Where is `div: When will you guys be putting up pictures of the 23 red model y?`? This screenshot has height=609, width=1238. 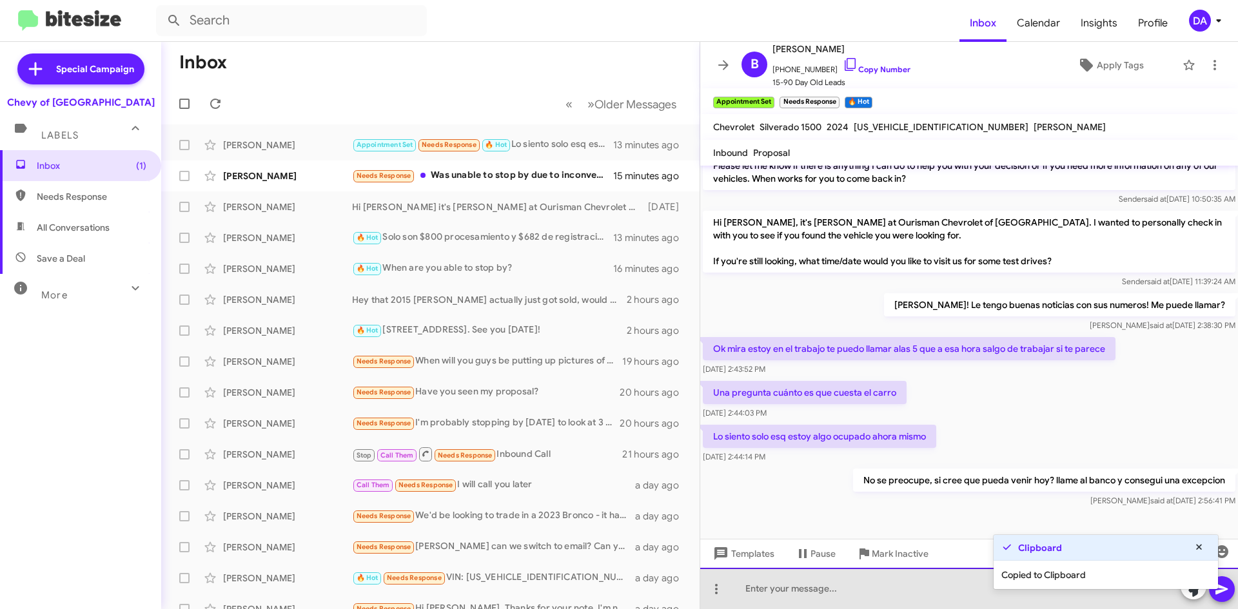 div: When will you guys be putting up pictures of the 23 red model y? is located at coordinates (487, 361).